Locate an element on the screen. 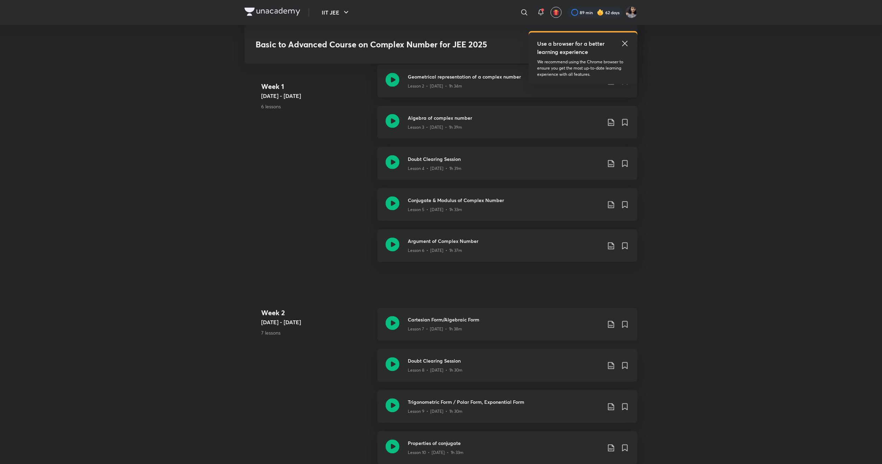 Image resolution: width=882 pixels, height=464 pixels. h4: Week 1 is located at coordinates (317, 86).